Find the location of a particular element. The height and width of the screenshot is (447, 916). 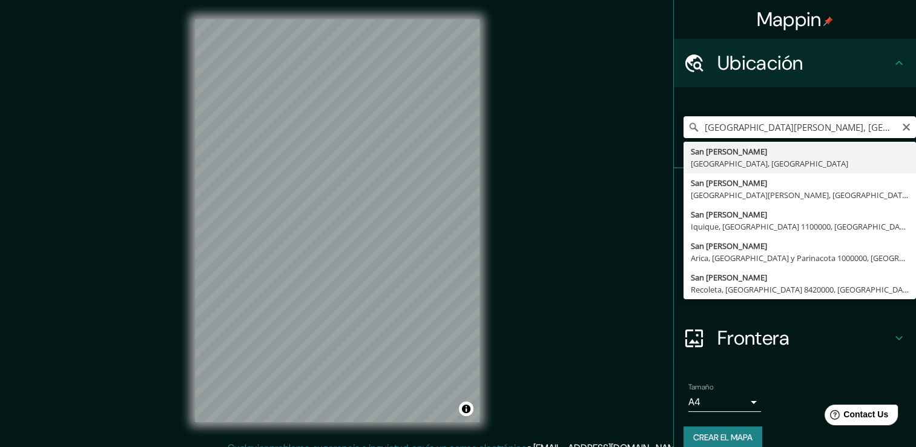

div: Estilo is located at coordinates (795, 241).